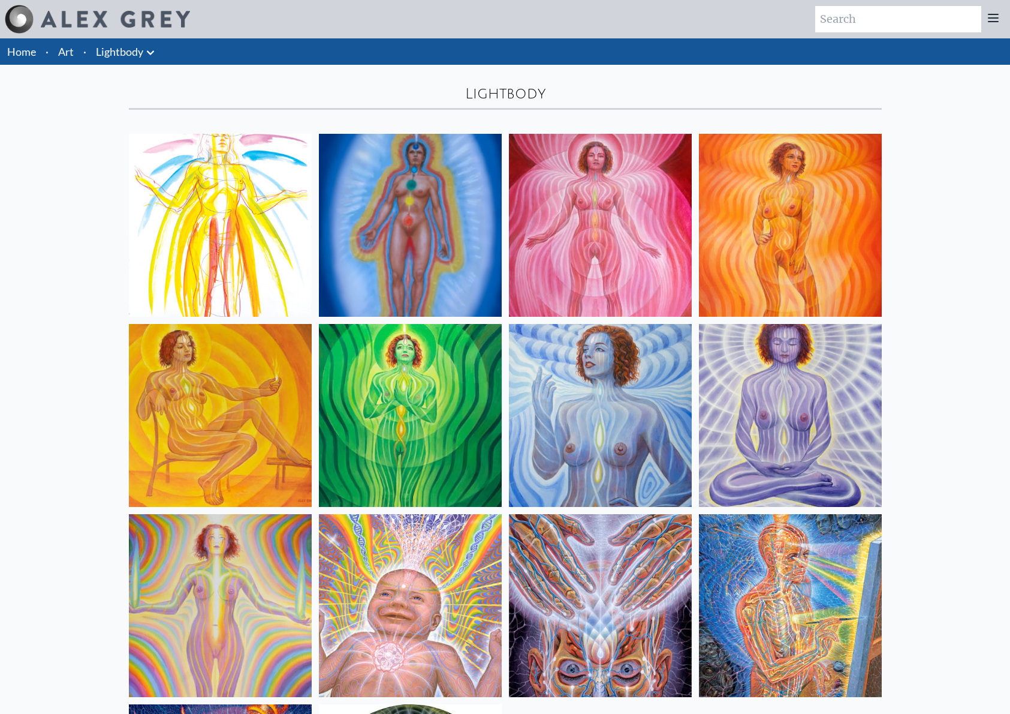 The height and width of the screenshot is (714, 1010). What do you see at coordinates (898, 19) in the screenshot?
I see `input: Search` at bounding box center [898, 19].